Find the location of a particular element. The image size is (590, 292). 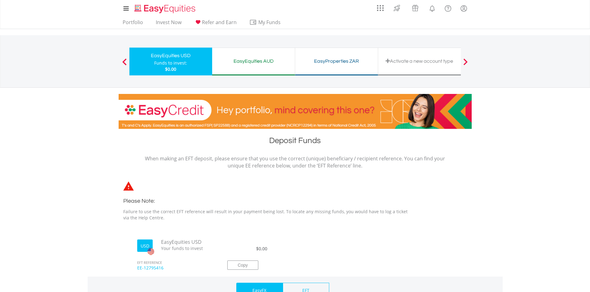

span: My Funds is located at coordinates (269, 22).